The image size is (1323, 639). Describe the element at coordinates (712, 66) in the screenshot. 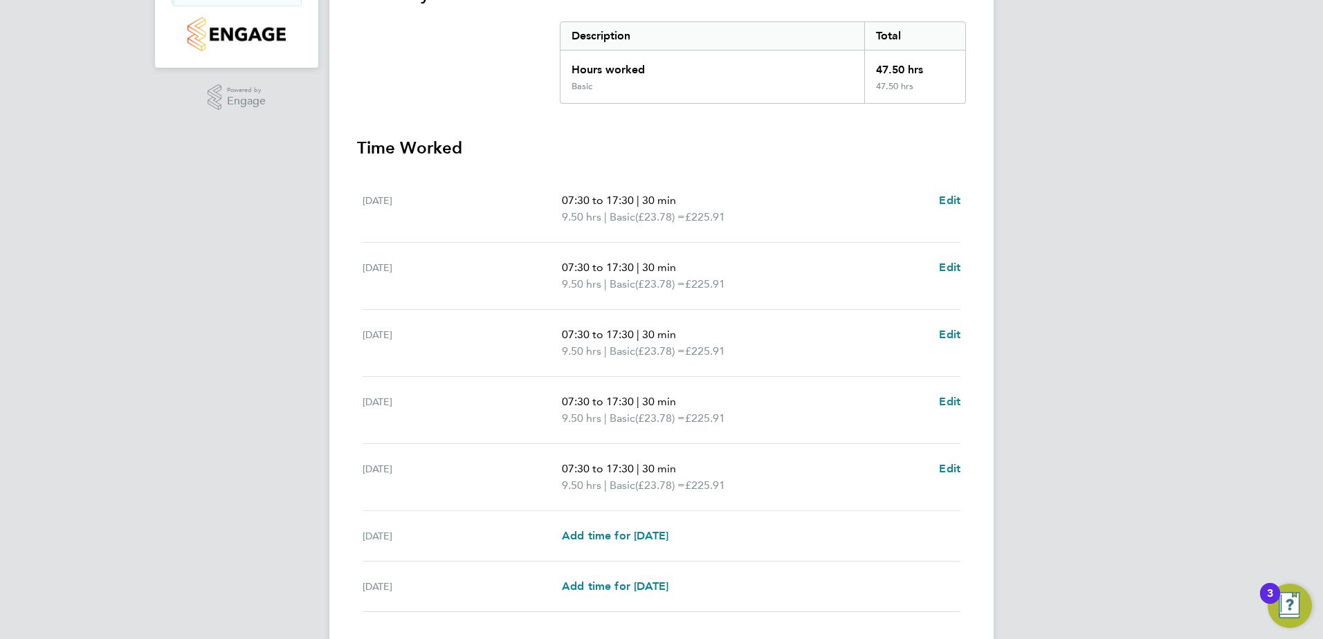

I see `div: Hours worked` at that location.